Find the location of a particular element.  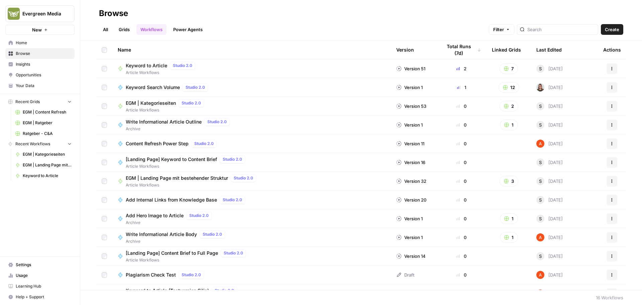

div: Version 51 is located at coordinates (411, 69).